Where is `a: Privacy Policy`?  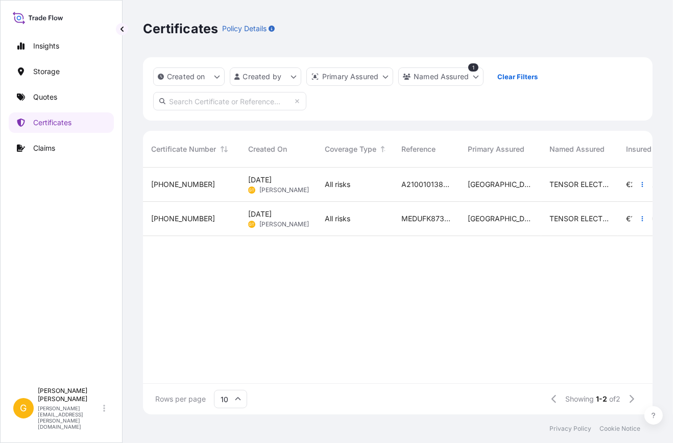 a: Privacy Policy is located at coordinates (570, 428).